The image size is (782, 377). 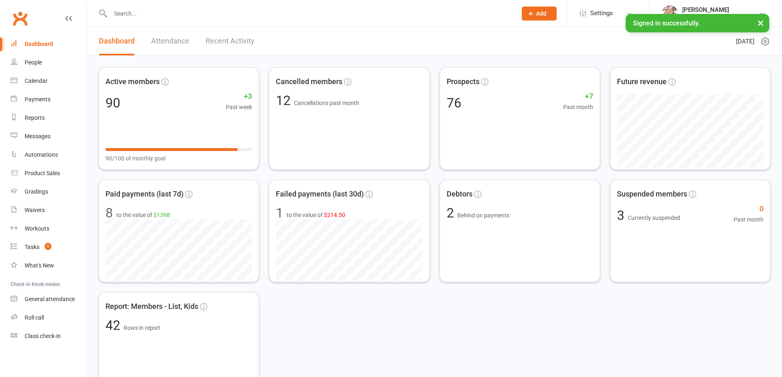 I want to click on span: 42, so click(x=115, y=326).